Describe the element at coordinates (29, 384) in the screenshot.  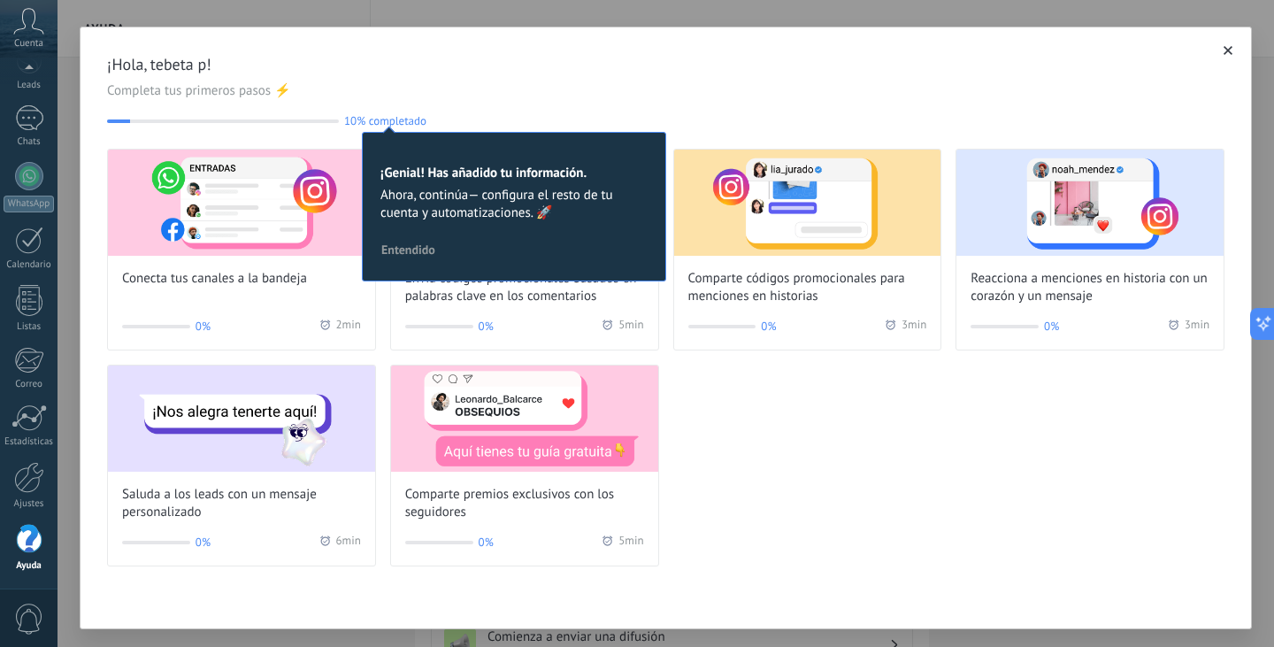
I see `div: Correo` at that location.